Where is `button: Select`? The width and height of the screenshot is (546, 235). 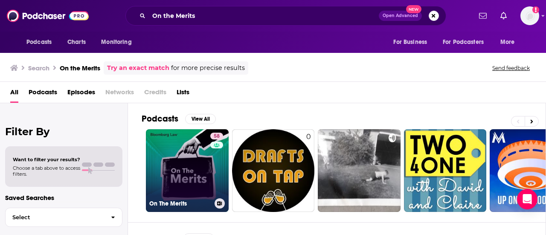 button: Select is located at coordinates (64, 217).